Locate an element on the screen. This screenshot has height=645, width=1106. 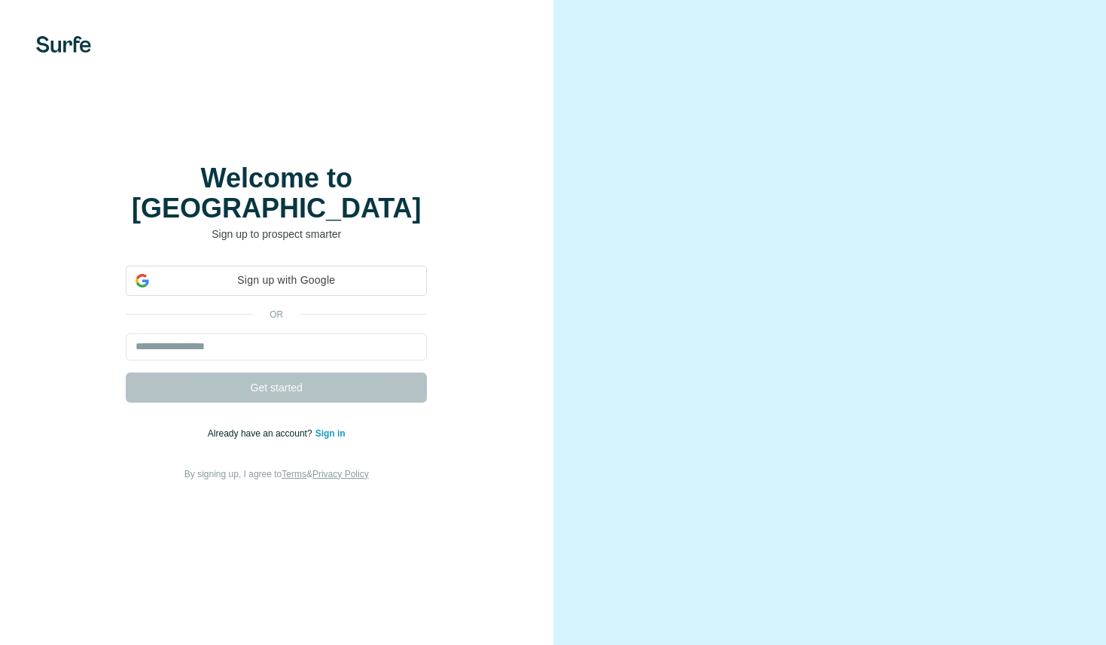
img: Surfe's logo is located at coordinates (63, 44).